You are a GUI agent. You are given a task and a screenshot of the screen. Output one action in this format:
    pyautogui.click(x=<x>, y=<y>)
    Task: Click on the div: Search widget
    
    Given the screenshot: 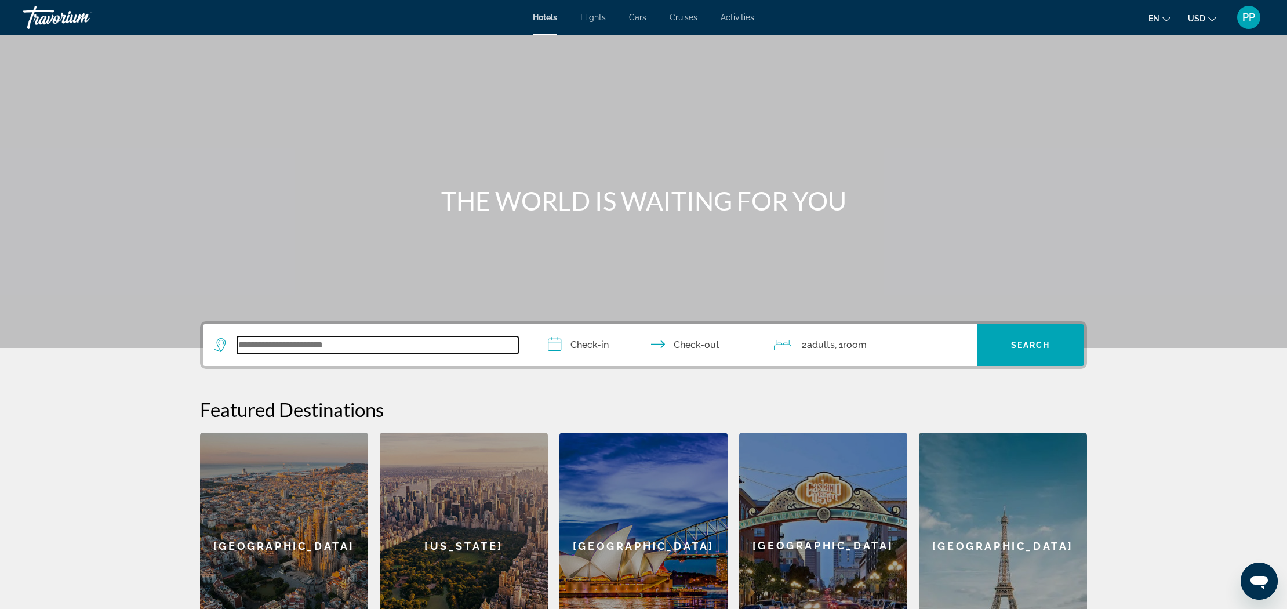 What is the action you would take?
    pyautogui.click(x=644, y=345)
    